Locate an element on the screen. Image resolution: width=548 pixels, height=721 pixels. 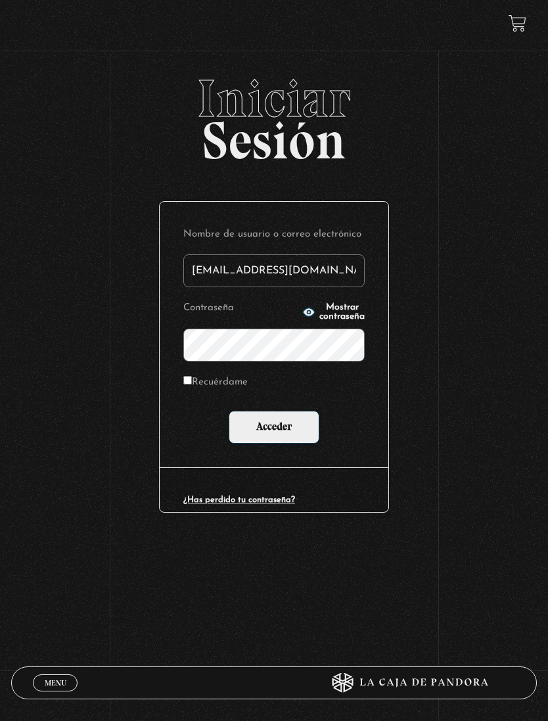
a: ¿Has perdido tu contraseña? is located at coordinates (239, 500).